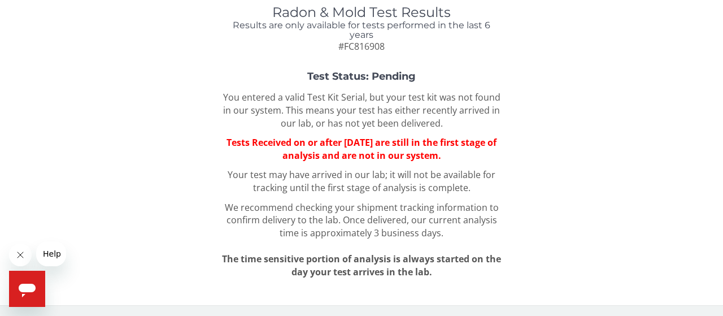  I want to click on span: We recommend checking your shipment tracking information to confirm delivery to the lab., so click(362, 214).